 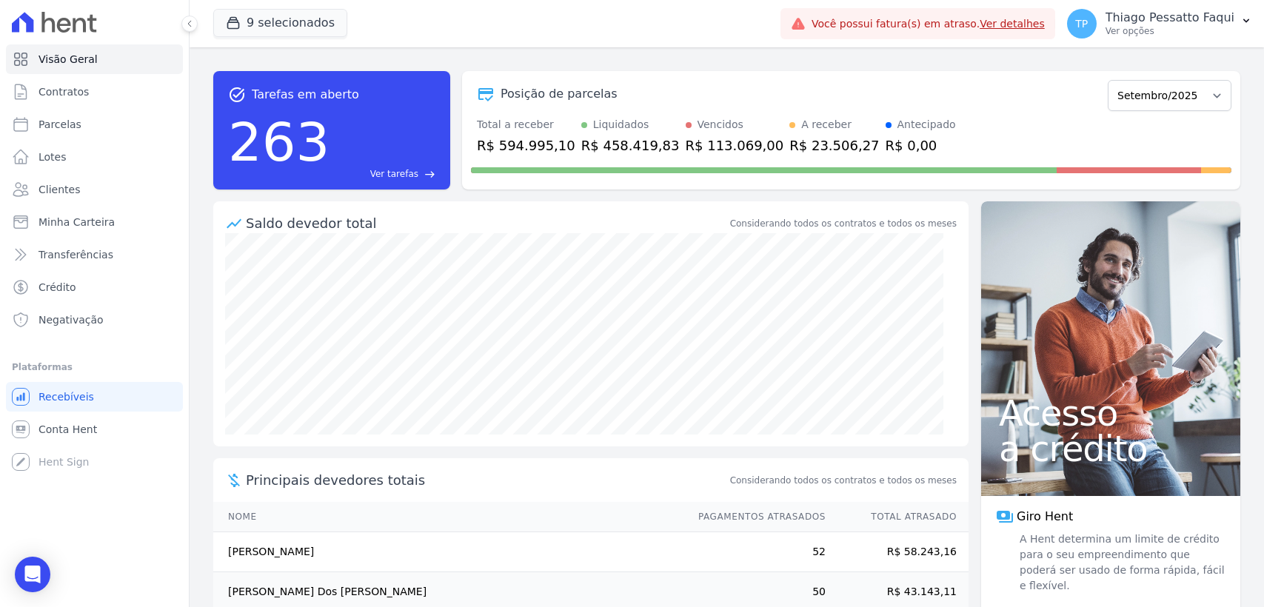 What do you see at coordinates (1012, 24) in the screenshot?
I see `a: Ver detalhes` at bounding box center [1012, 24].